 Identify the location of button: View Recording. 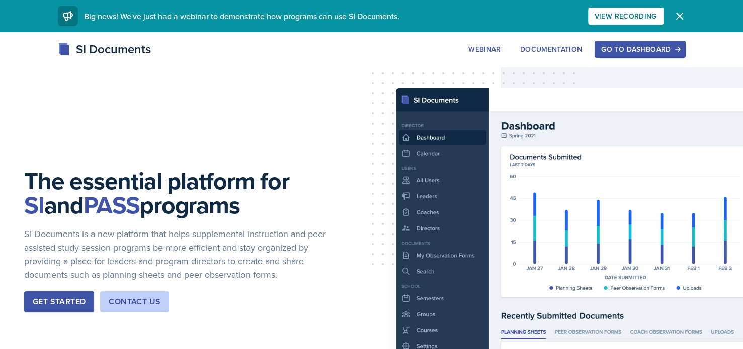
(625, 16).